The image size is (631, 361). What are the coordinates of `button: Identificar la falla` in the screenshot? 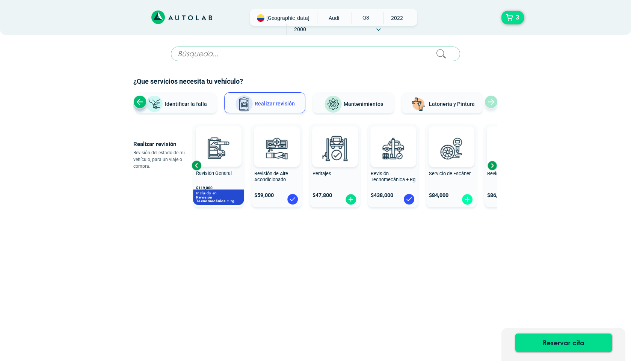 It's located at (176, 103).